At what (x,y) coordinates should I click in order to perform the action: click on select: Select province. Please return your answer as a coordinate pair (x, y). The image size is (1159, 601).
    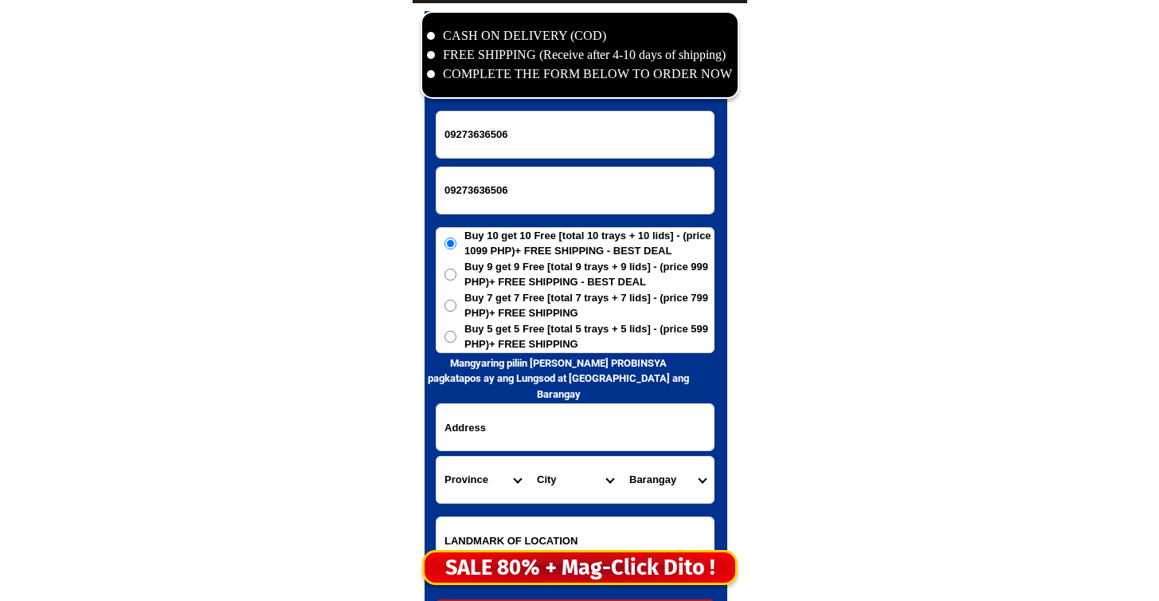
    Looking at the image, I should click on (483, 479).